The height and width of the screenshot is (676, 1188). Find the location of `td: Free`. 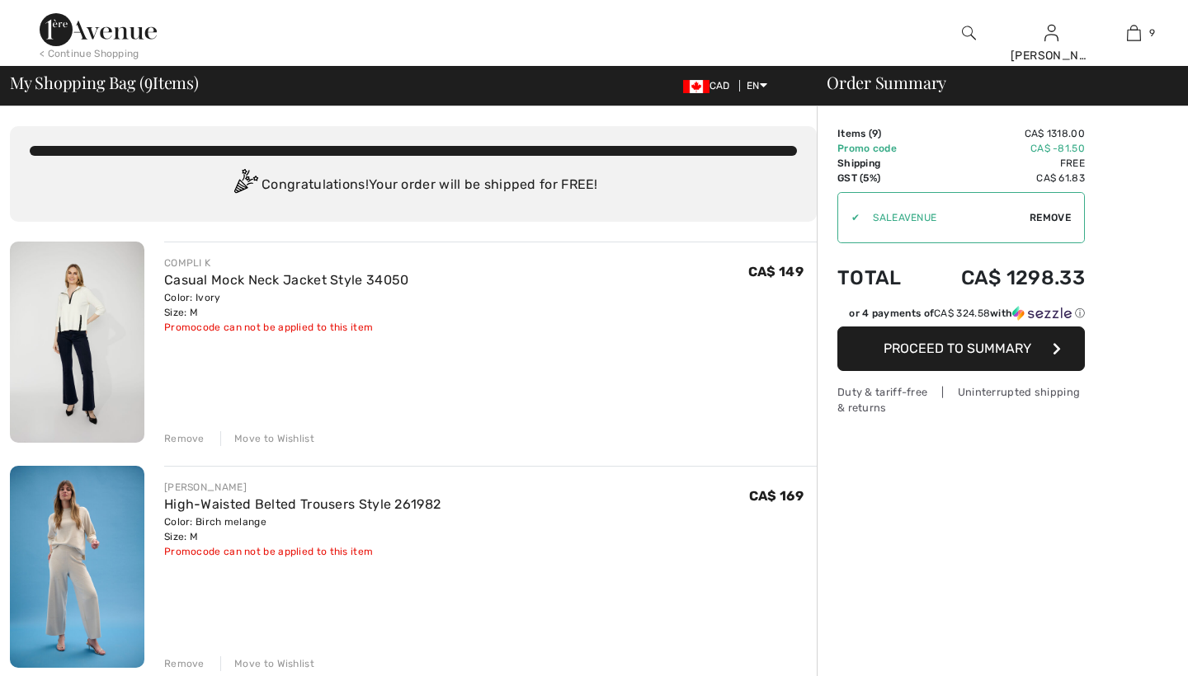

td: Free is located at coordinates (1003, 163).